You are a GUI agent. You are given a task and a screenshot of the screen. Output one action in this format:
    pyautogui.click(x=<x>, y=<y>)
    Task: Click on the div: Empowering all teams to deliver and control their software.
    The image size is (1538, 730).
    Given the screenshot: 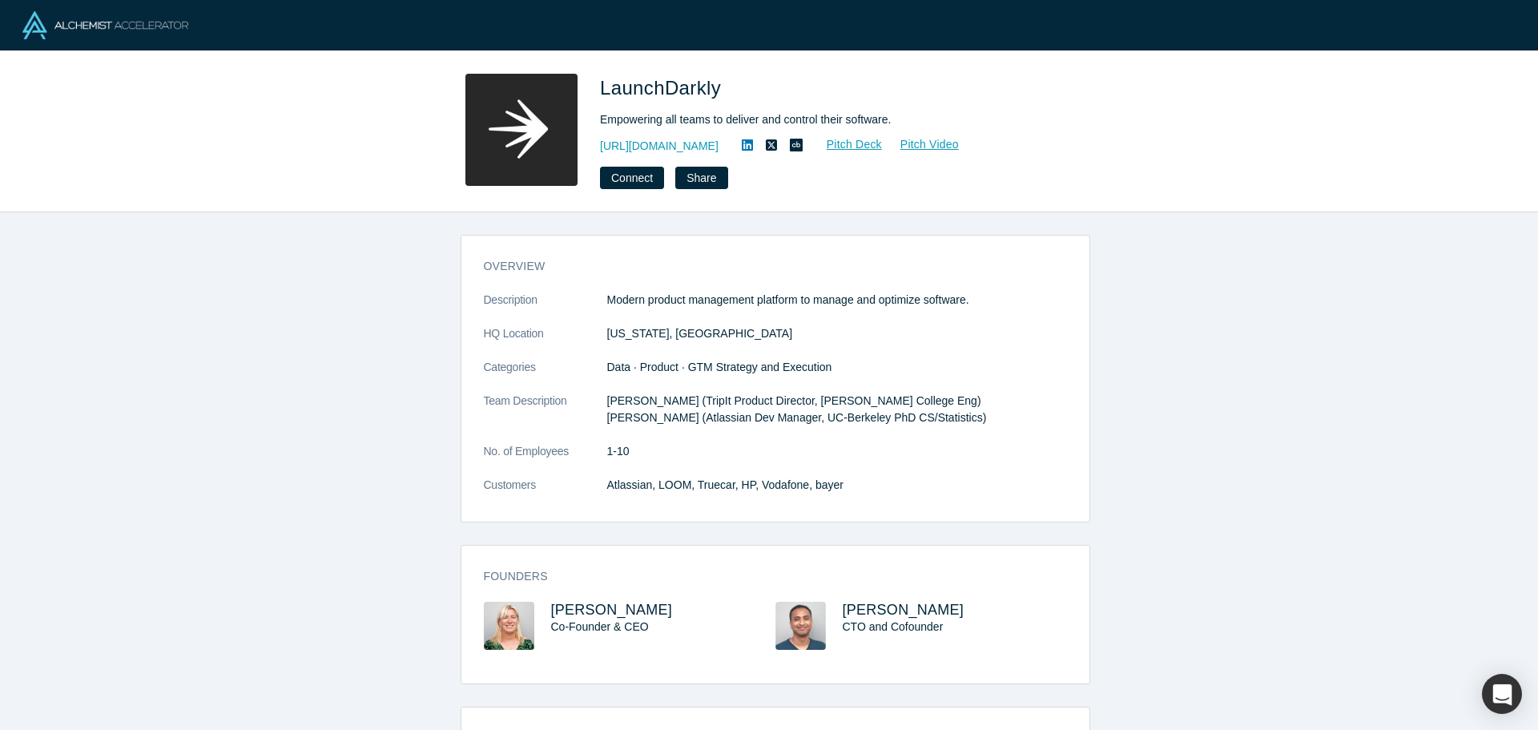 What is the action you would take?
    pyautogui.click(x=824, y=119)
    